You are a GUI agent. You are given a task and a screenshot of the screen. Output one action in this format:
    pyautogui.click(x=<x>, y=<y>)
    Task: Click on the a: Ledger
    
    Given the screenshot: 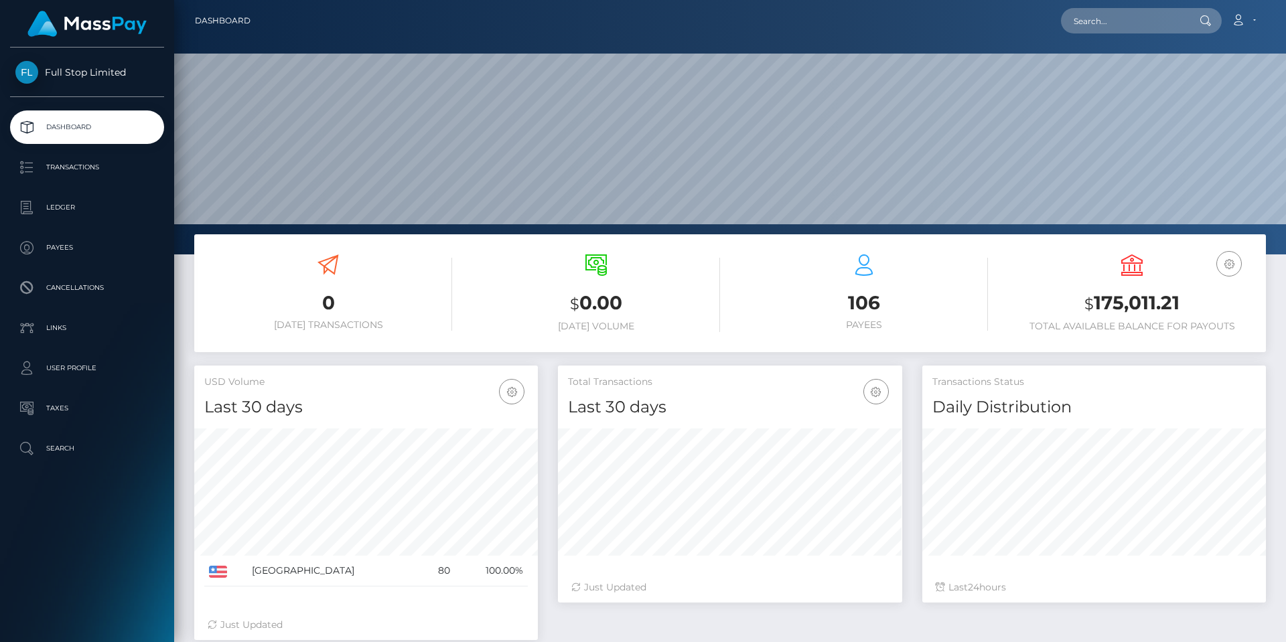 What is the action you would take?
    pyautogui.click(x=87, y=208)
    